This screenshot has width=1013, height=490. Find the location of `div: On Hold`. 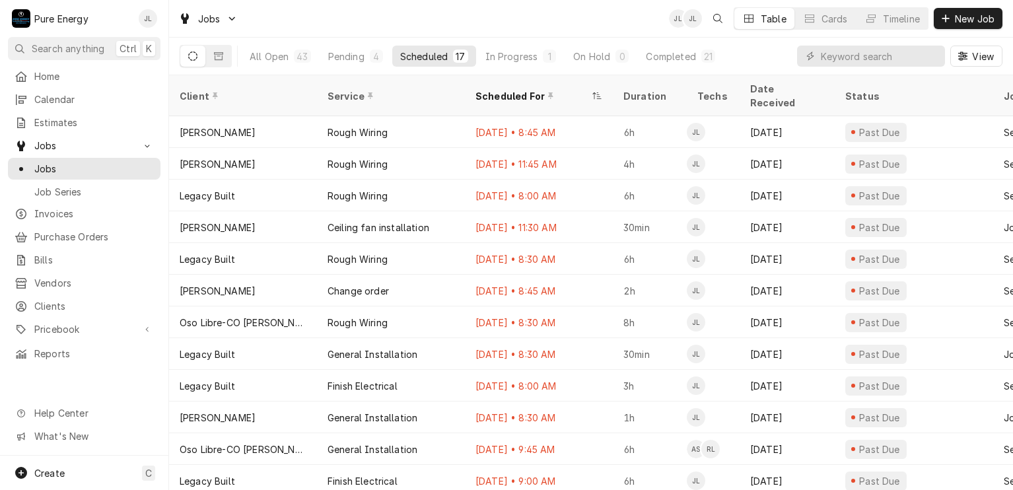

div: On Hold is located at coordinates (592, 56).